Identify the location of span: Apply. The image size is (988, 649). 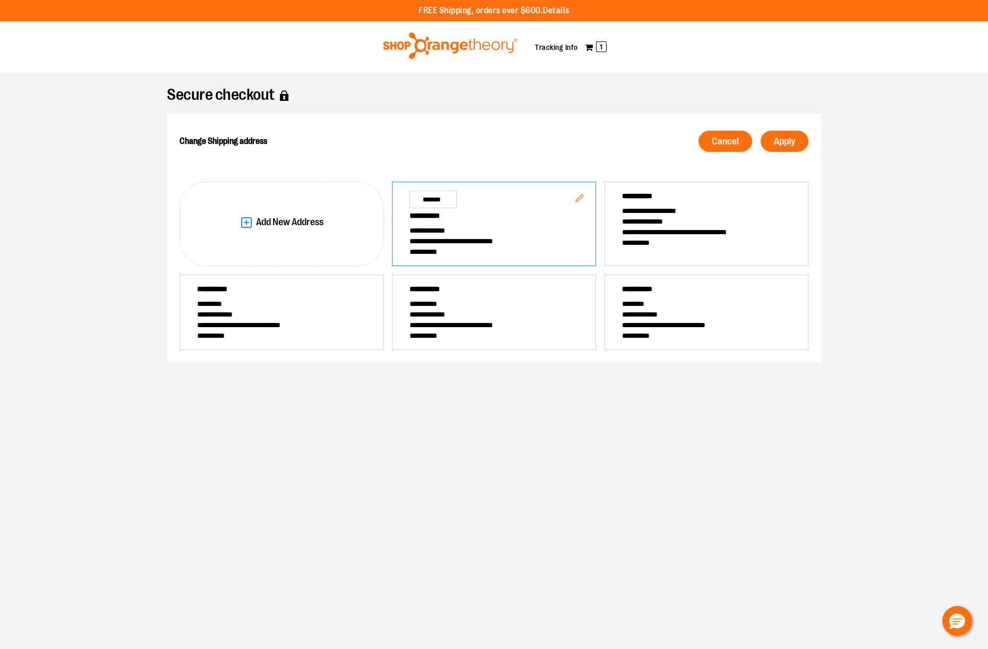
(785, 141).